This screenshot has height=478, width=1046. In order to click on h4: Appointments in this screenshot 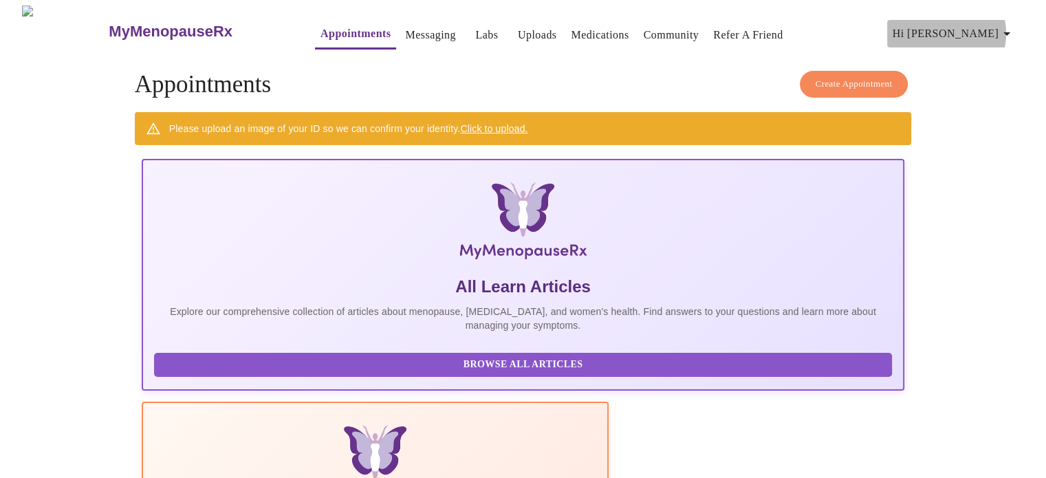, I will do `click(523, 85)`.